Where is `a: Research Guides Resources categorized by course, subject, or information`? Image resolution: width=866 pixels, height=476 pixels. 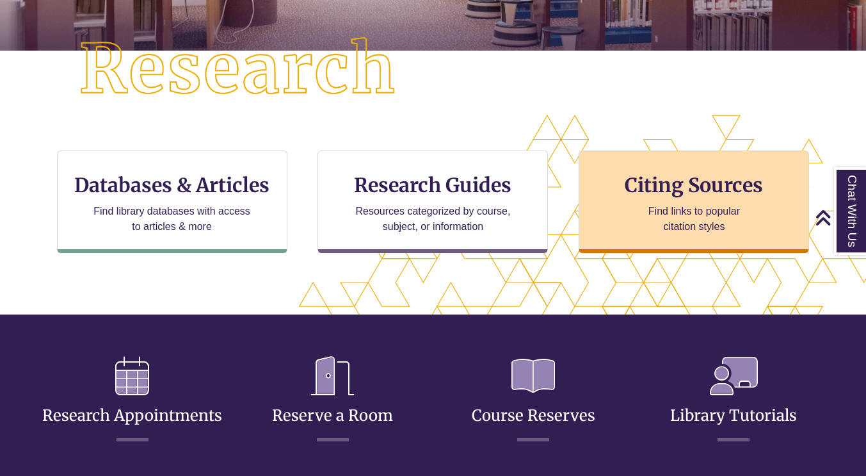
a: Research Guides Resources categorized by course, subject, or information is located at coordinates (433, 202).